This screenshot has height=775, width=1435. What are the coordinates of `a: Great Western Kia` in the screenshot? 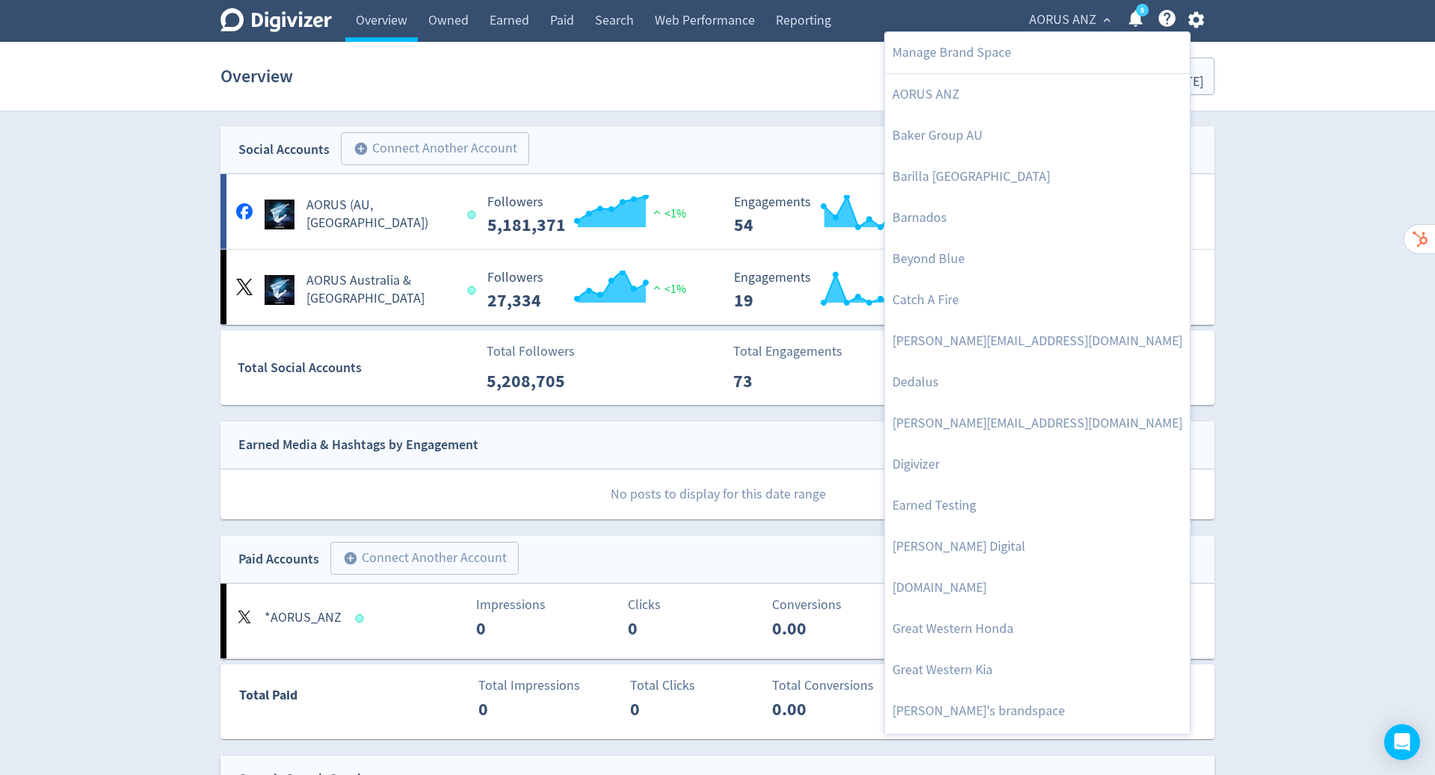 It's located at (1037, 670).